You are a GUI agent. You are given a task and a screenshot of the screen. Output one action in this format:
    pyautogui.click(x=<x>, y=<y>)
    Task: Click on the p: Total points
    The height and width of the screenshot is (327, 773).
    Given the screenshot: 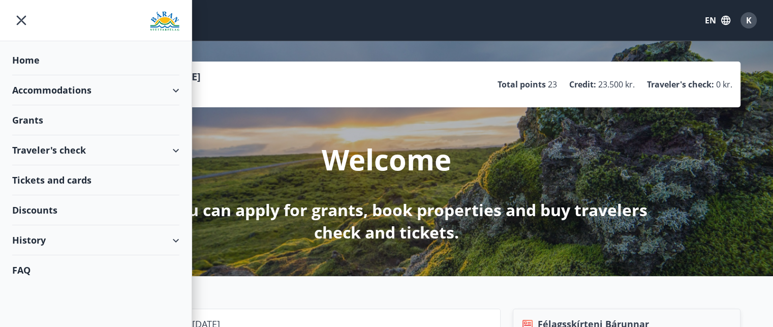 What is the action you would take?
    pyautogui.click(x=521, y=84)
    